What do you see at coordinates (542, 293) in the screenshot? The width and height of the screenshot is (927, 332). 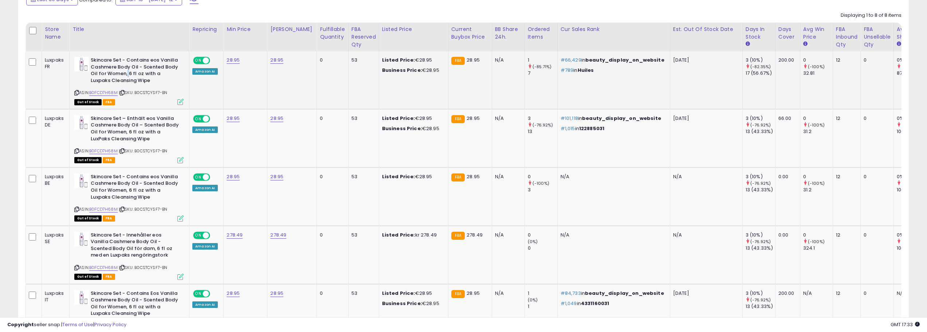 I see `div: 1` at bounding box center [542, 293].